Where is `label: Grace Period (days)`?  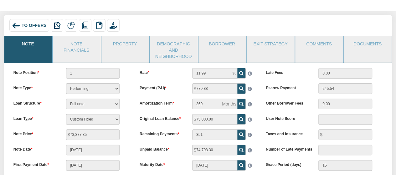 label: Grace Period (days) is located at coordinates (288, 164).